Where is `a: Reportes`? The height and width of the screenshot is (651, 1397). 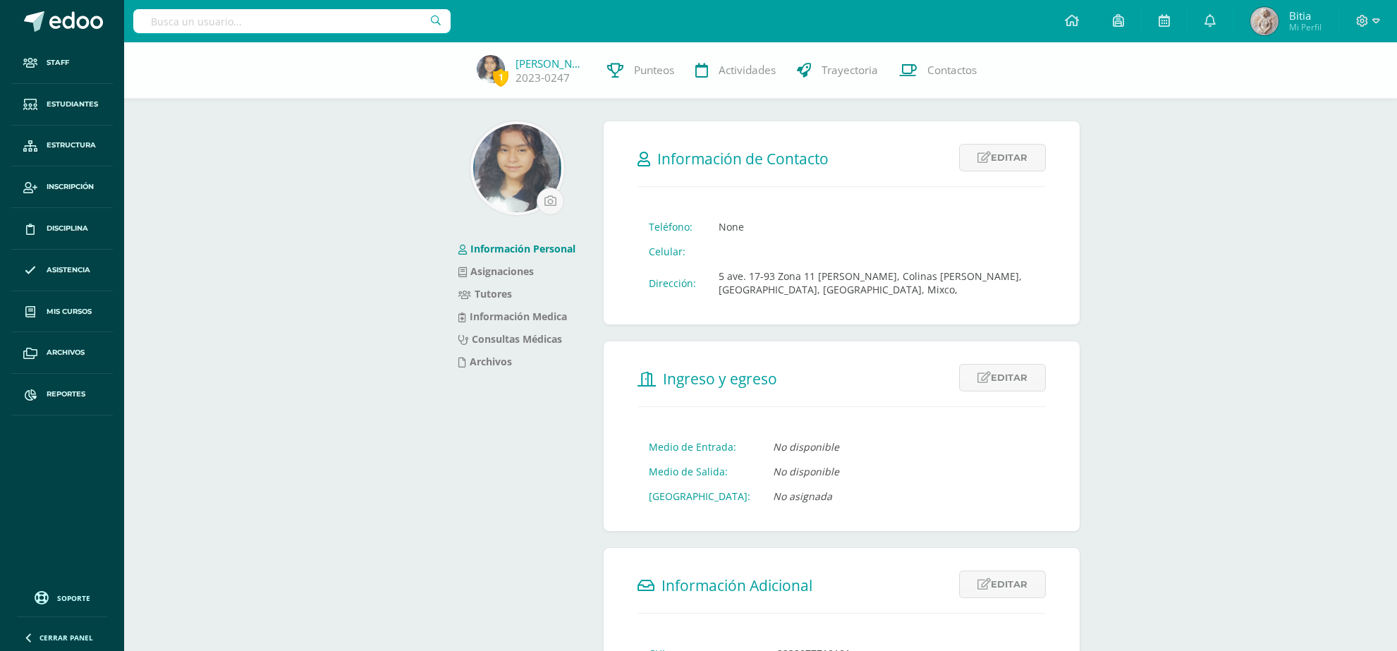 a: Reportes is located at coordinates (62, 394).